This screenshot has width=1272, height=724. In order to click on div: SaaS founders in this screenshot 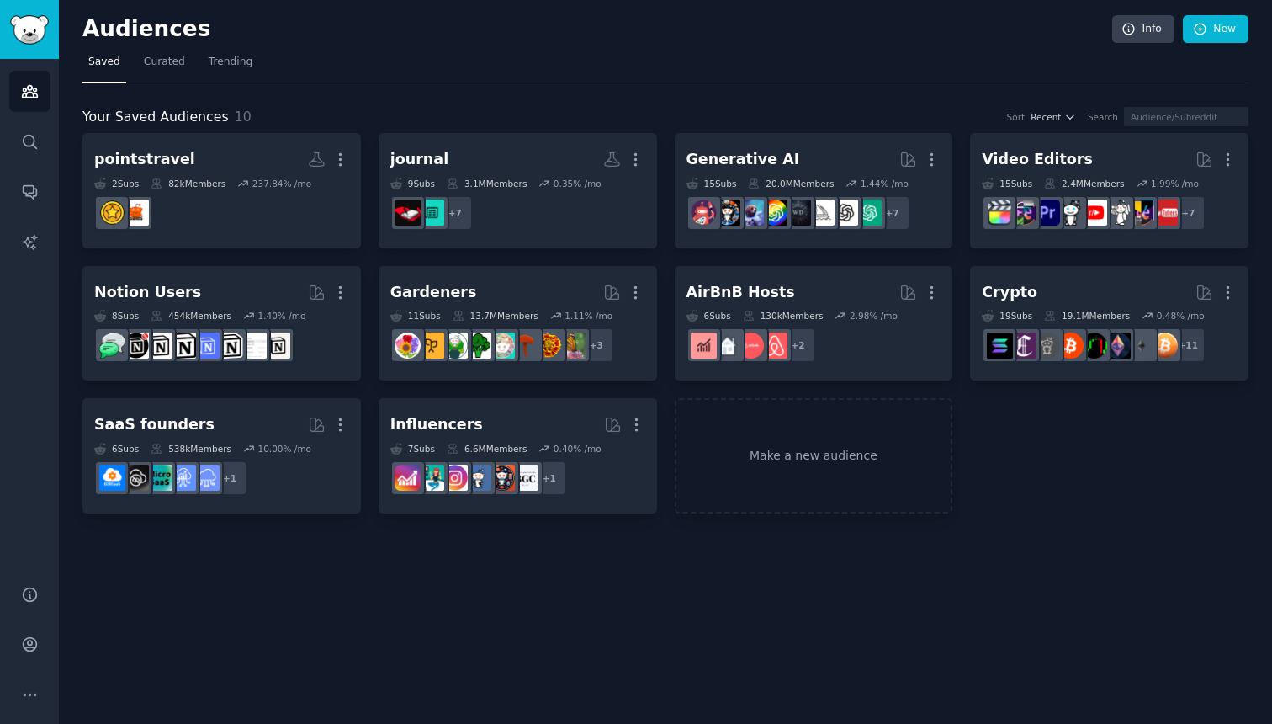, I will do `click(154, 424)`.